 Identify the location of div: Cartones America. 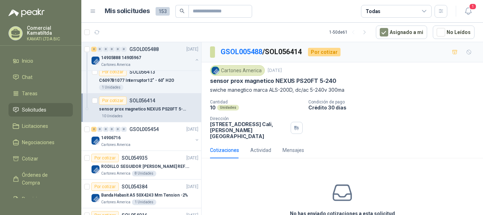
(237, 70).